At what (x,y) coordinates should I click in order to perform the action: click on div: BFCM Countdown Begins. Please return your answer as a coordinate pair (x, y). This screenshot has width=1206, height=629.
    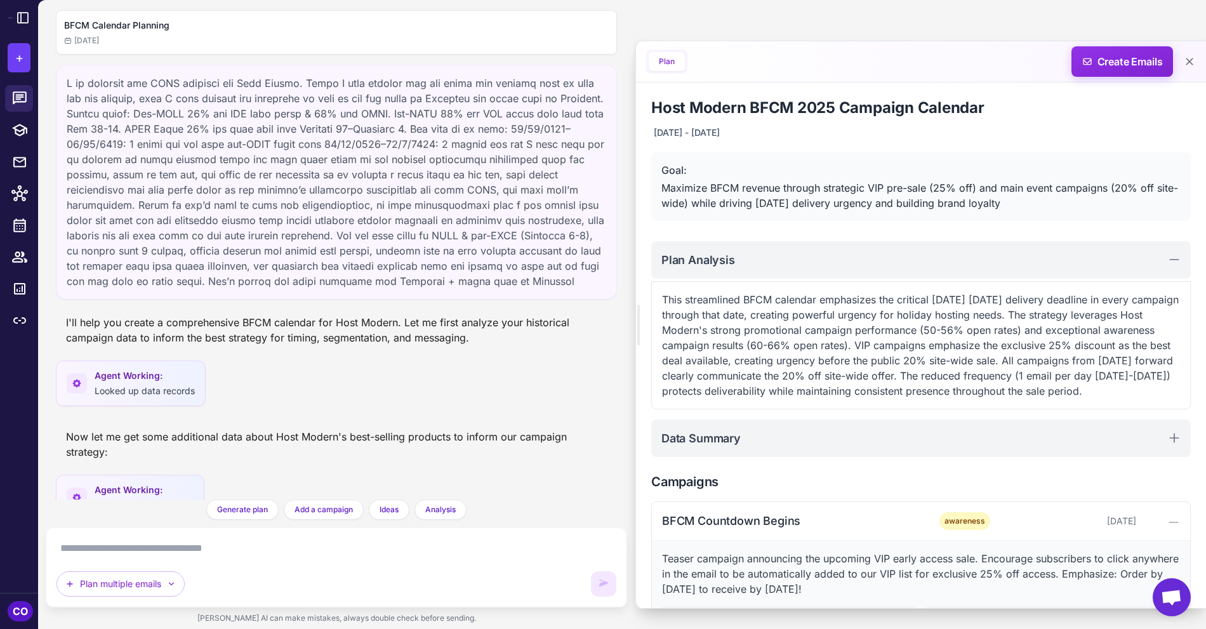
    Looking at the image, I should click on (790, 520).